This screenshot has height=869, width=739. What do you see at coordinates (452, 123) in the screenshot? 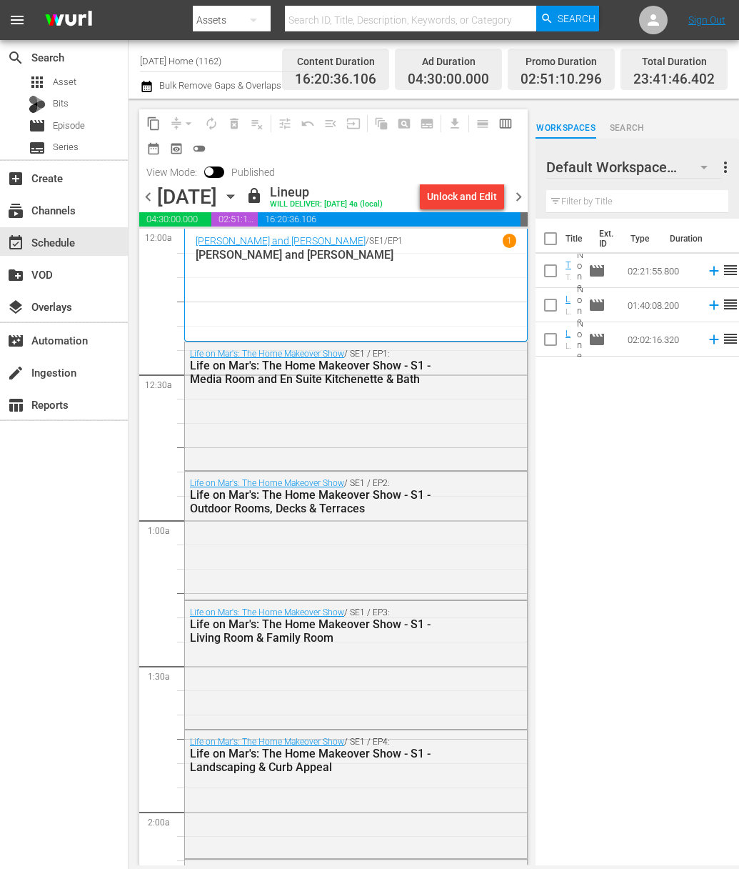
I see `span: Download as CSV` at bounding box center [452, 123].